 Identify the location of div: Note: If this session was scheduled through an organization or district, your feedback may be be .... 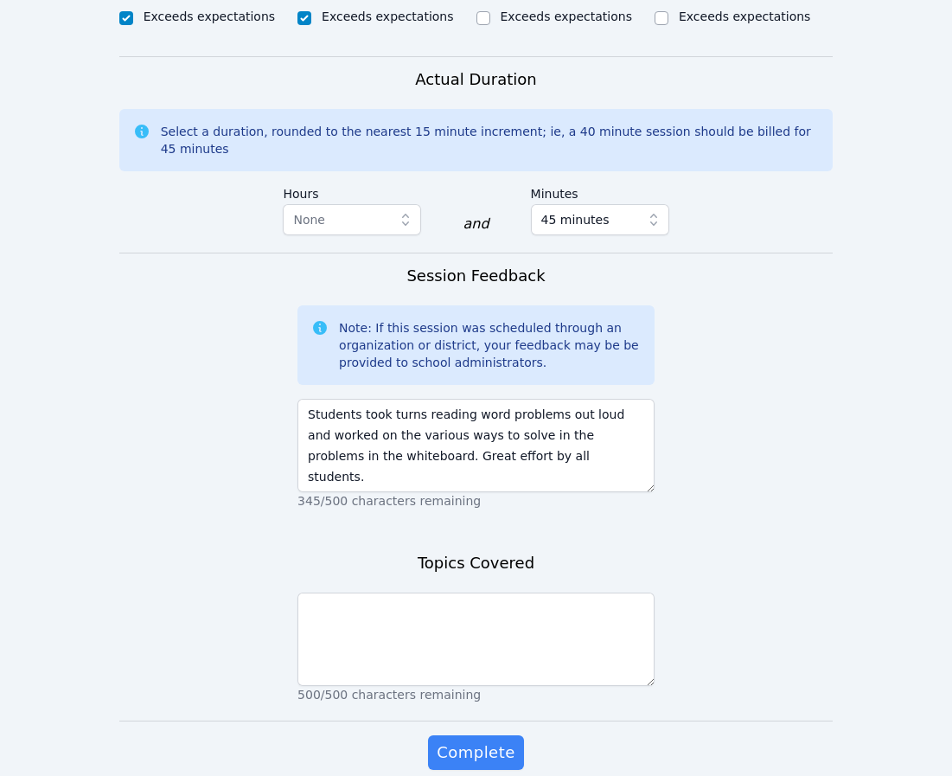
(490, 345).